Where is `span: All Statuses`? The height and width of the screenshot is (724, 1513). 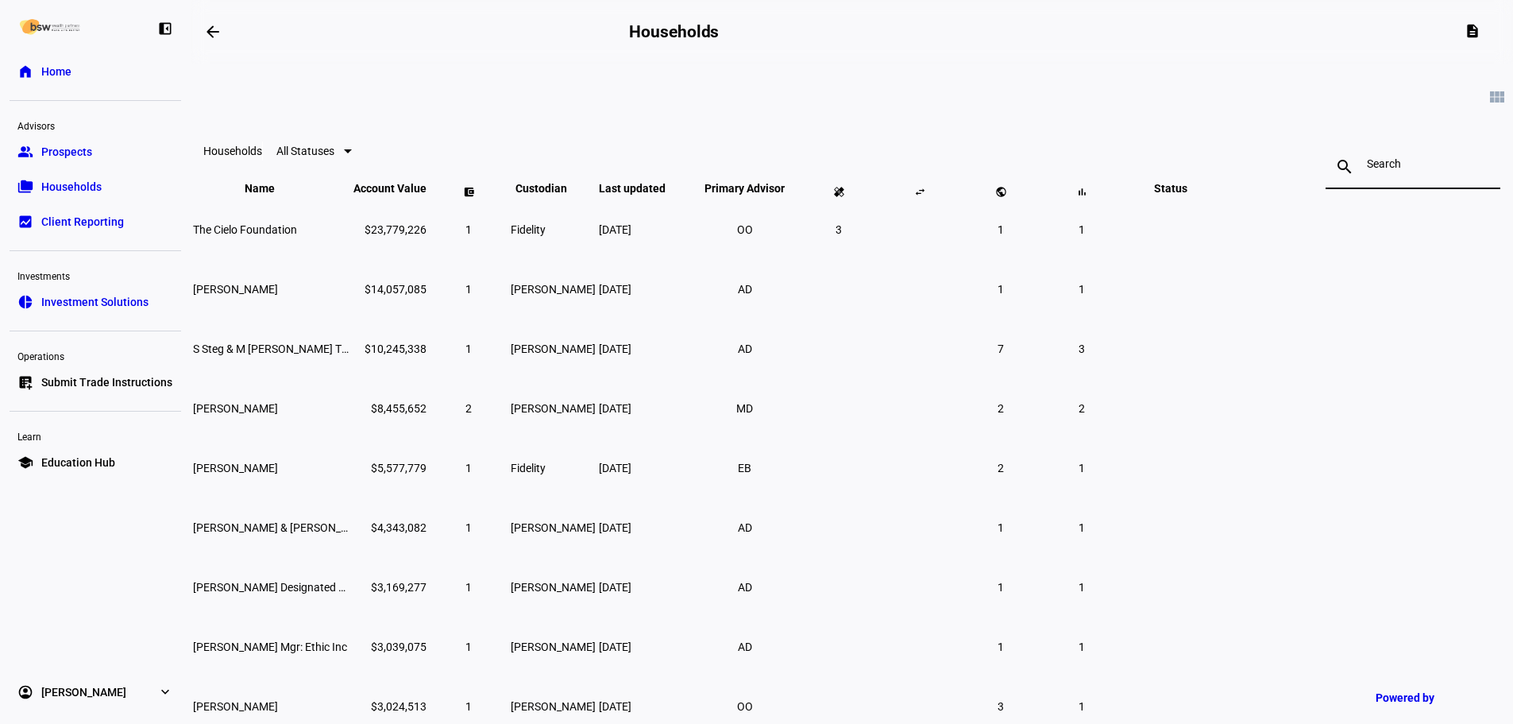
span: All Statuses is located at coordinates (305, 151).